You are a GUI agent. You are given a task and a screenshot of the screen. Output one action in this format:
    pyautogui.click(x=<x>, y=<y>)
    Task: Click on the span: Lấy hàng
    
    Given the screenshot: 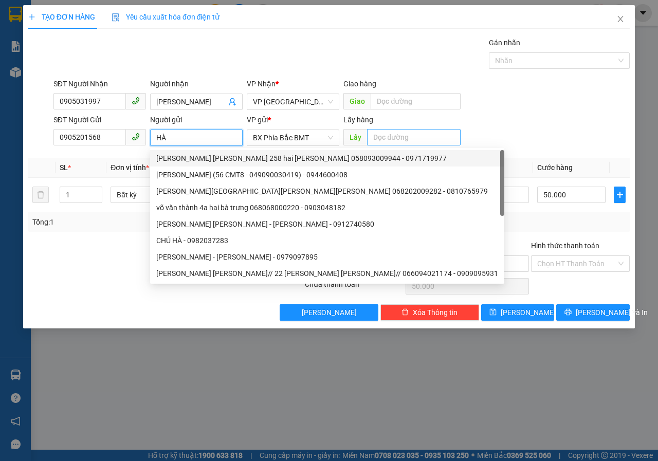 What is the action you would take?
    pyautogui.click(x=358, y=120)
    